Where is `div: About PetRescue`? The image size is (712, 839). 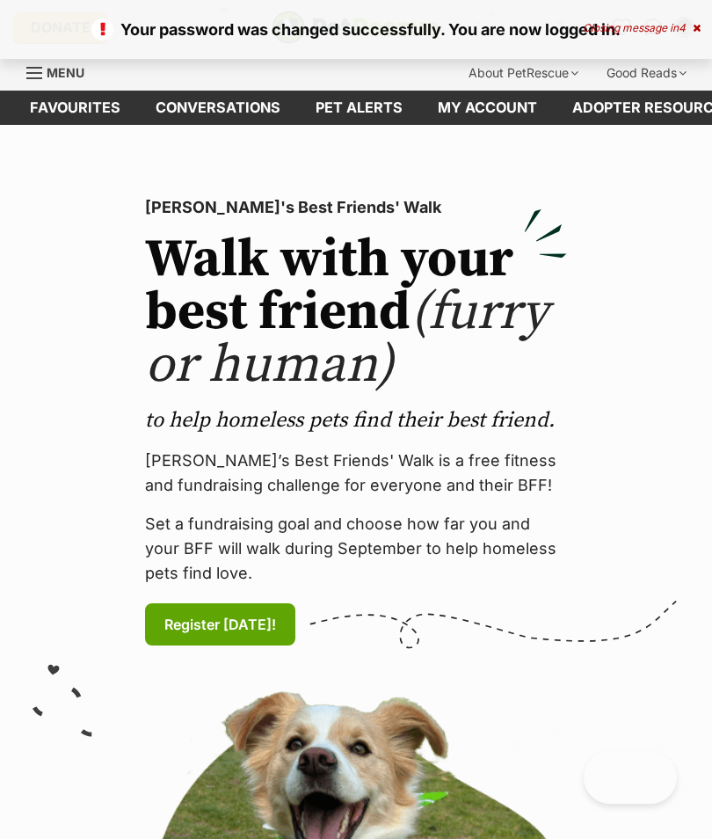 div: About PetRescue is located at coordinates (523, 73).